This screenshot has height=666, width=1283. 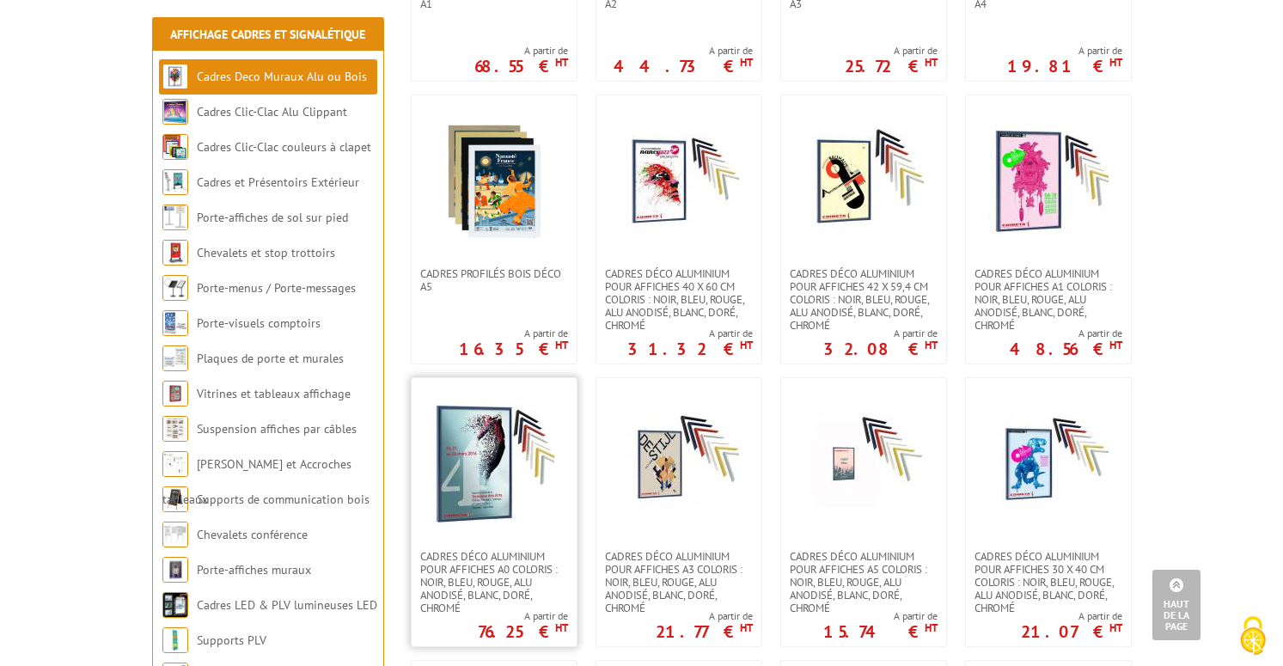 I want to click on a: Chevalets conférence, so click(x=252, y=534).